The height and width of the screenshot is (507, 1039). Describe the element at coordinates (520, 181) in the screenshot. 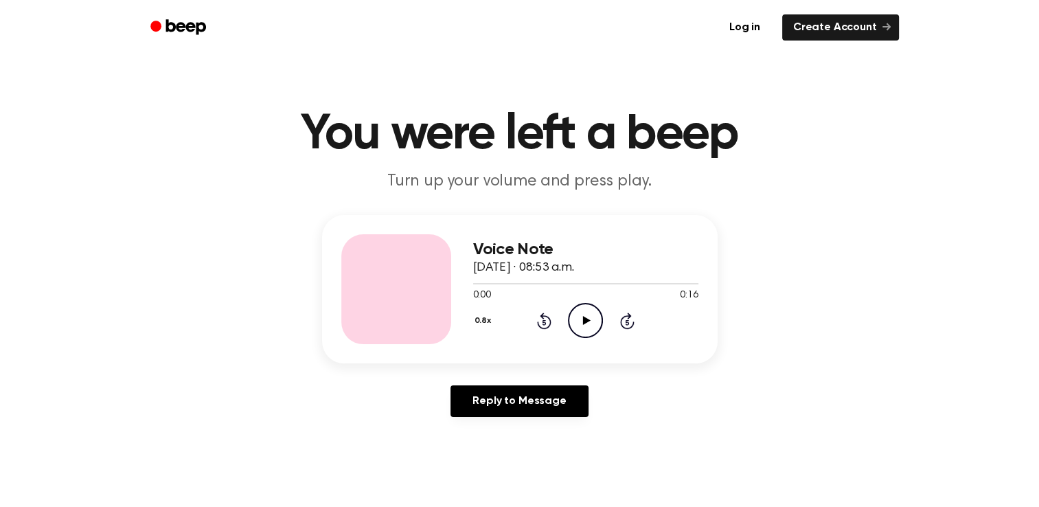

I see `p: Turn up your volume and press play.` at that location.